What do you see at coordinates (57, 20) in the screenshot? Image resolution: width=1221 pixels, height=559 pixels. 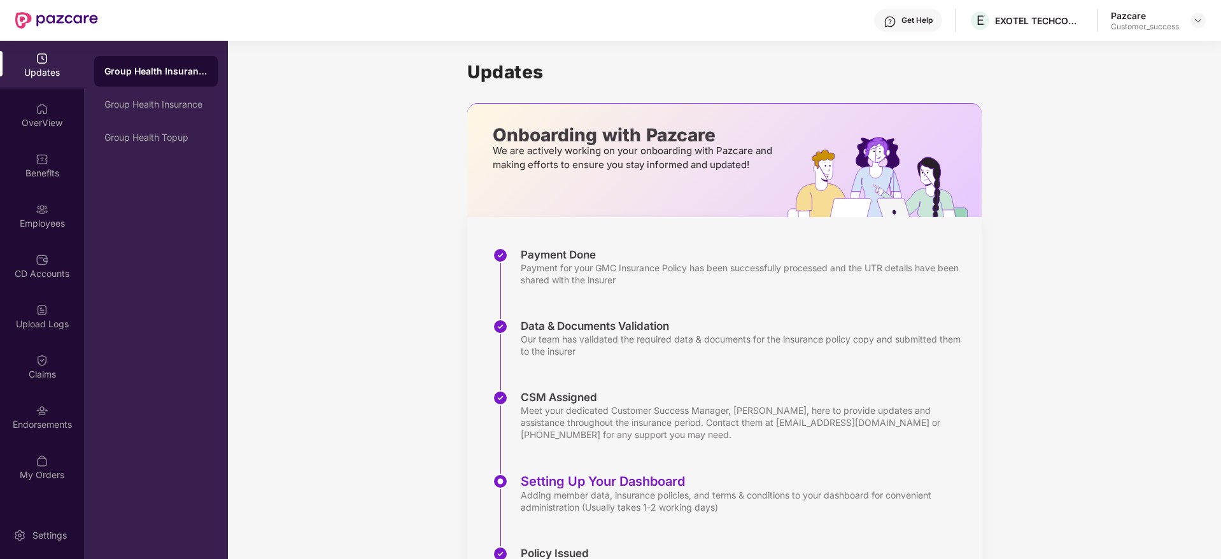 I see `img: New Pazcare Logo` at bounding box center [57, 20].